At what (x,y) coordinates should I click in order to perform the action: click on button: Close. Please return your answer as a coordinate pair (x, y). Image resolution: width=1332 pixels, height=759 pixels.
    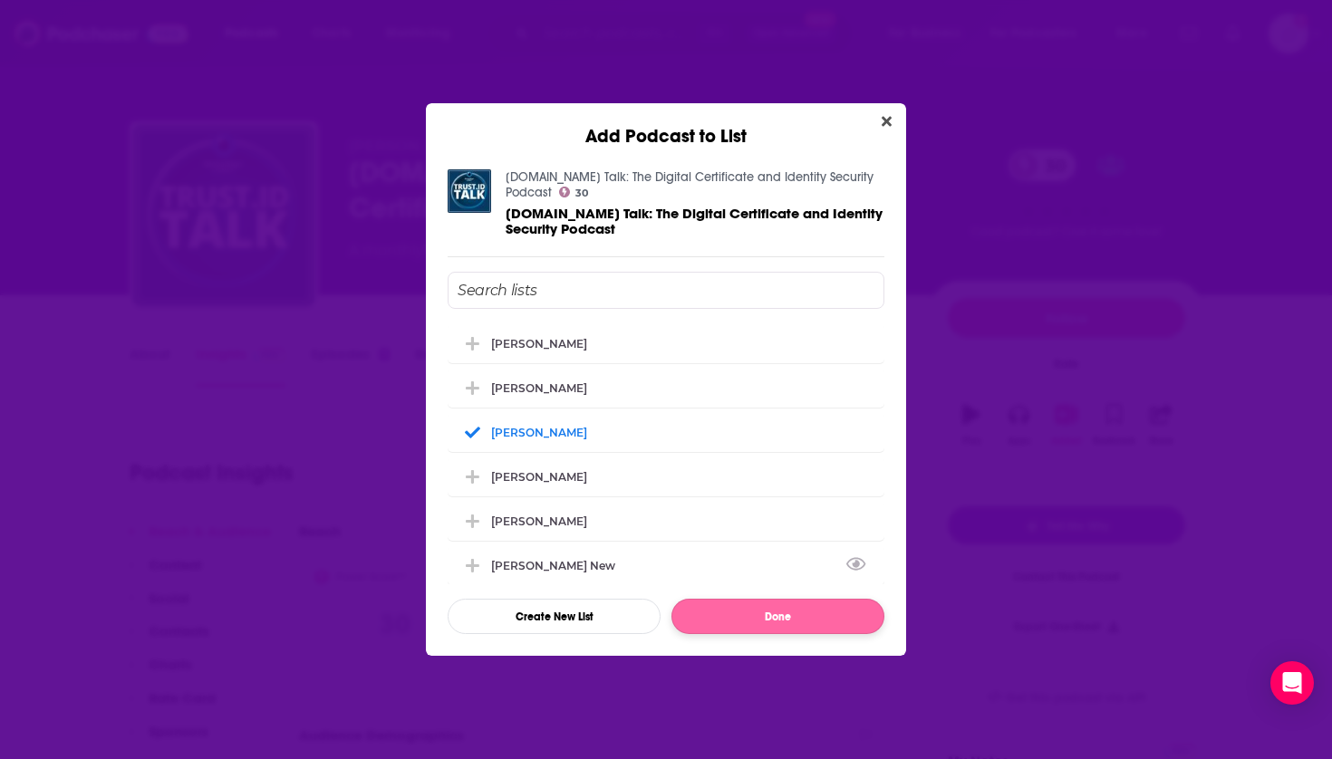
    Looking at the image, I should click on (886, 121).